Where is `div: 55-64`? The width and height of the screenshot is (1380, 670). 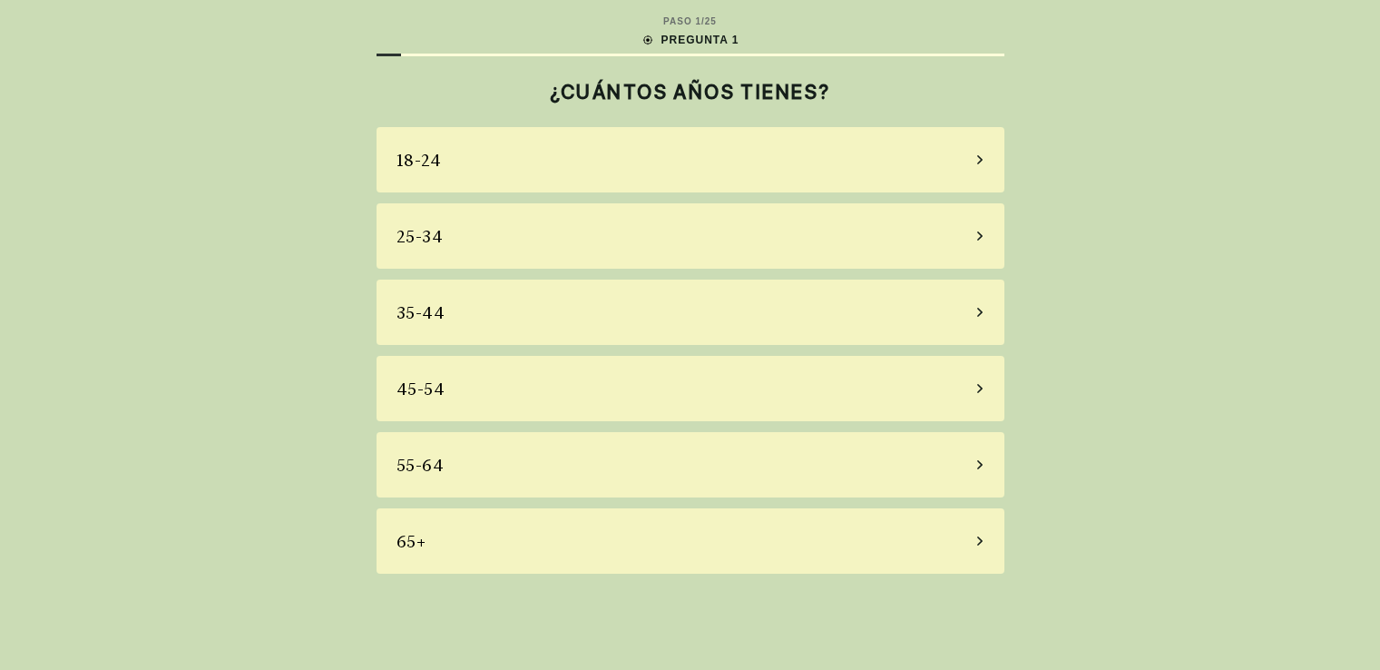 div: 55-64 is located at coordinates (420, 465).